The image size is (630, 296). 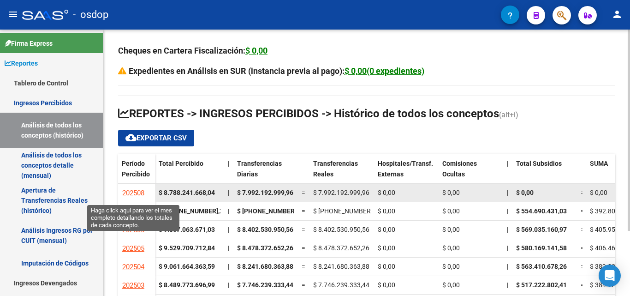 I want to click on strong: $ 9.807.063.671,03, so click(x=187, y=229).